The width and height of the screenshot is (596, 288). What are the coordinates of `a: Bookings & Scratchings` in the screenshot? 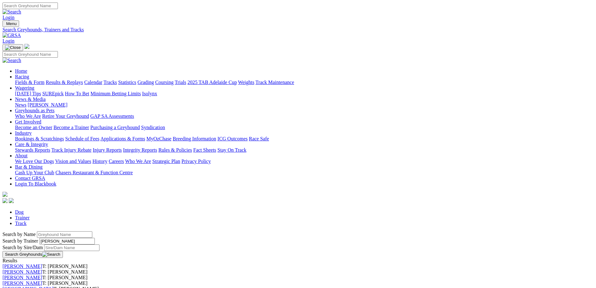 It's located at (39, 138).